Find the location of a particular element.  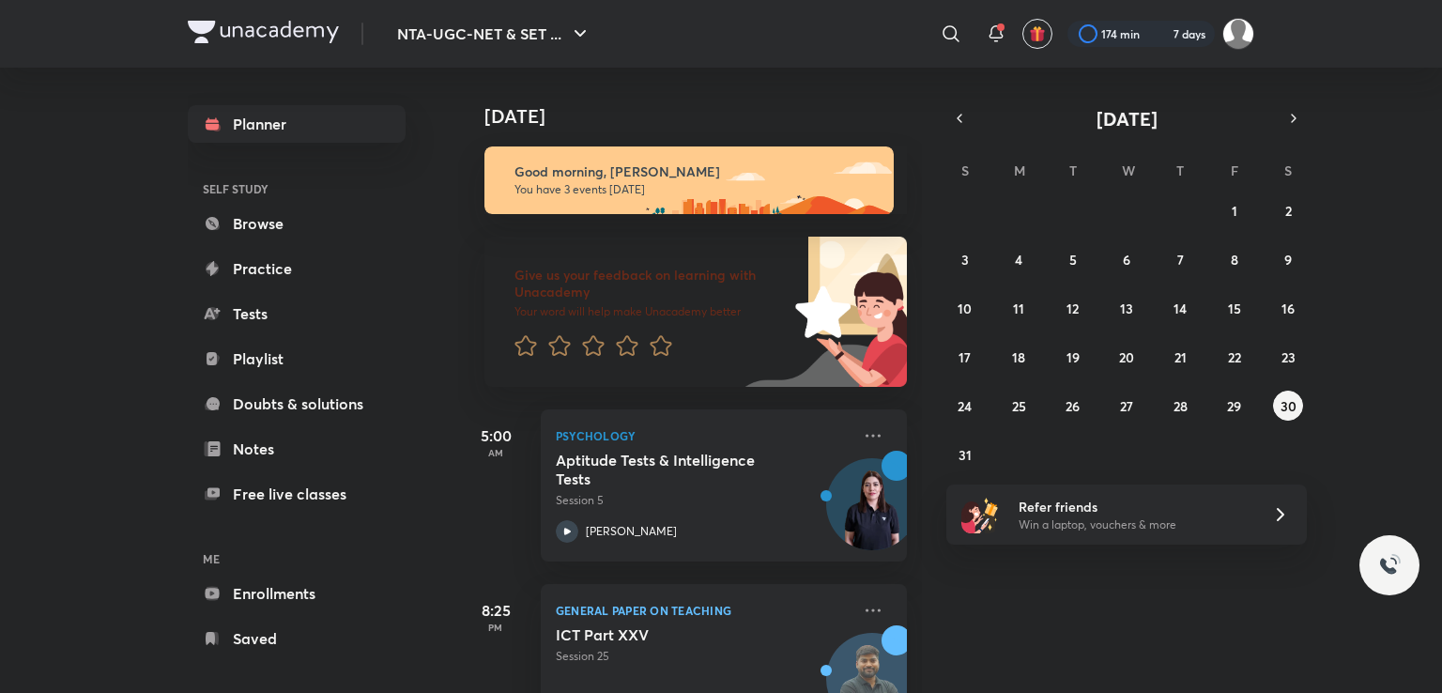

img: avatar is located at coordinates (1038, 34).